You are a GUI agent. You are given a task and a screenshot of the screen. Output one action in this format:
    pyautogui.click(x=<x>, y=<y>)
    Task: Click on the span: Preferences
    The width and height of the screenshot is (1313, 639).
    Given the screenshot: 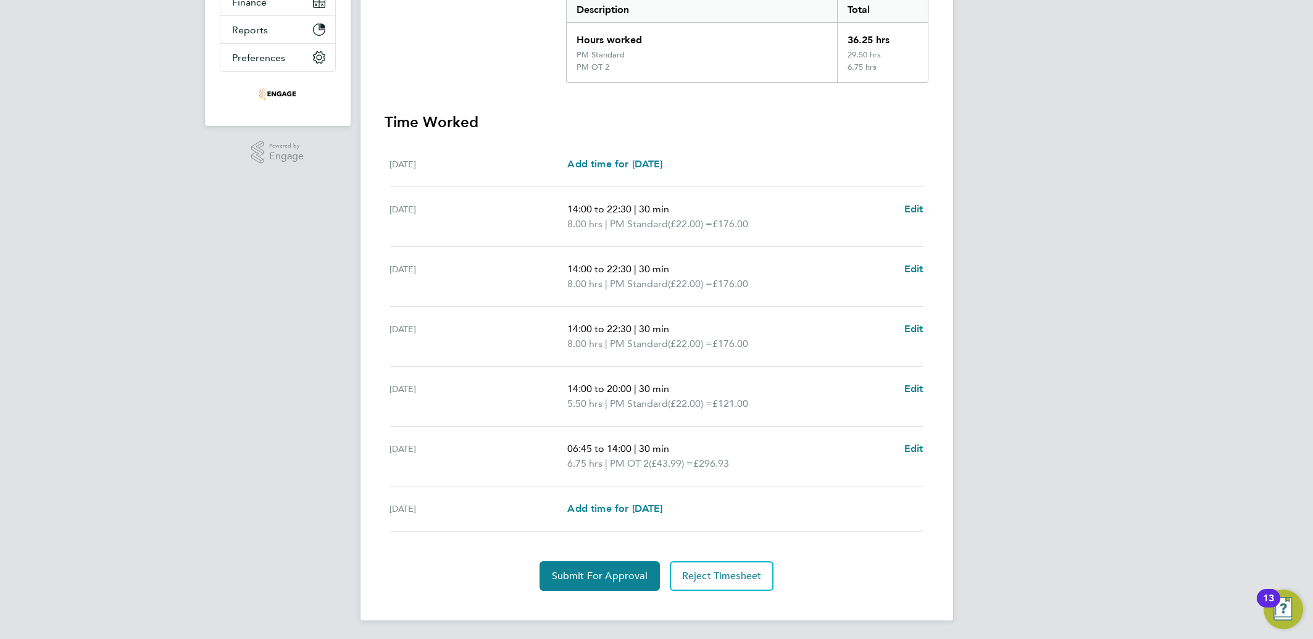 What is the action you would take?
    pyautogui.click(x=259, y=57)
    